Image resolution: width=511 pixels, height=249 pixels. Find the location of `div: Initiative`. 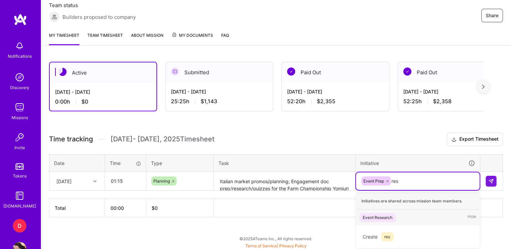

div: Initiative is located at coordinates (418, 163).